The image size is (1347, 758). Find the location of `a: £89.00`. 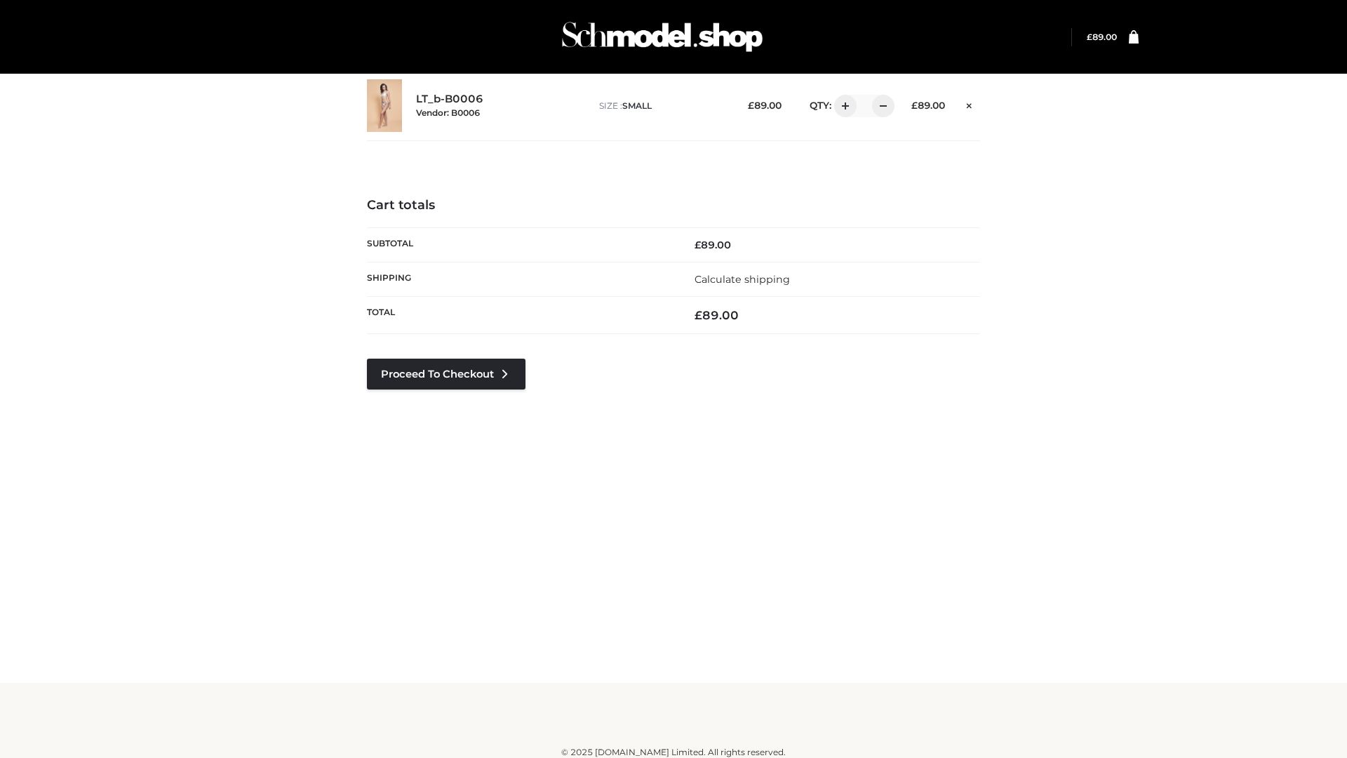

a: £89.00 is located at coordinates (1102, 36).